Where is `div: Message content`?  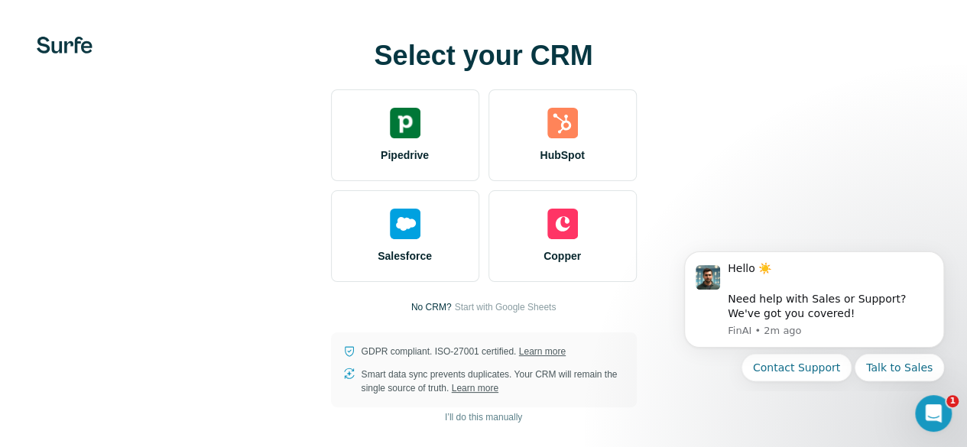
div: Message content is located at coordinates (169, 52).